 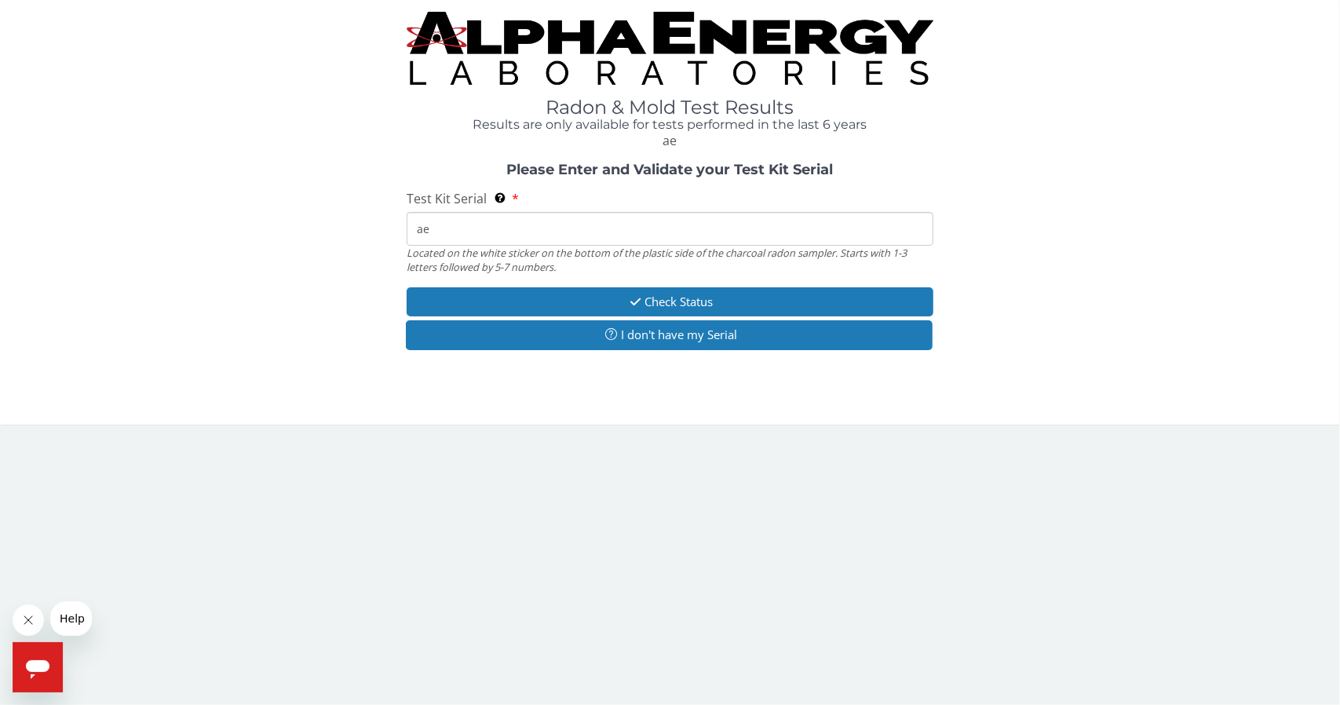 I want to click on img: TightCrop.jpg, so click(x=669, y=48).